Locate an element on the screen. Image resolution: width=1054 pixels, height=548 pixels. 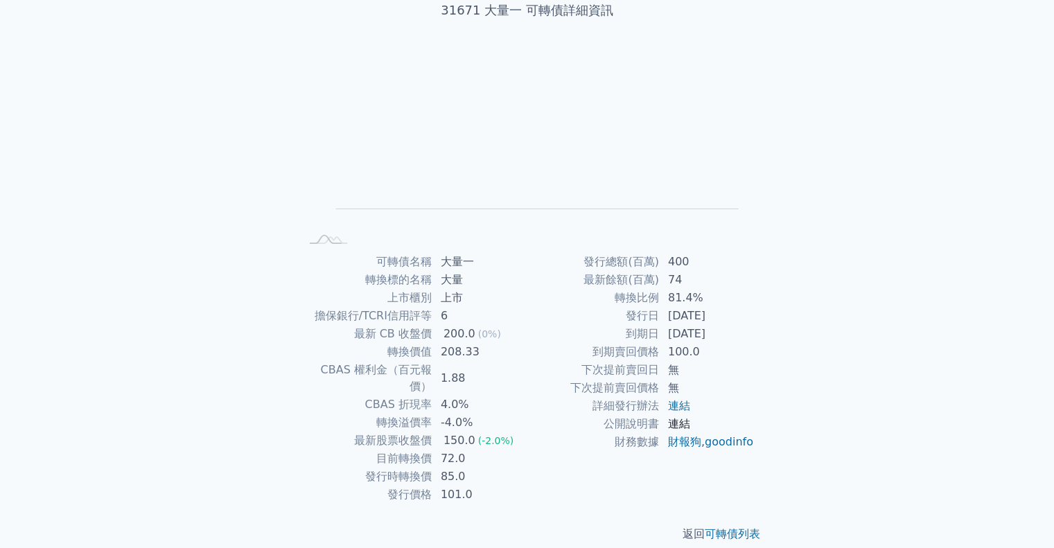
td: 上市櫃別 is located at coordinates (366, 298).